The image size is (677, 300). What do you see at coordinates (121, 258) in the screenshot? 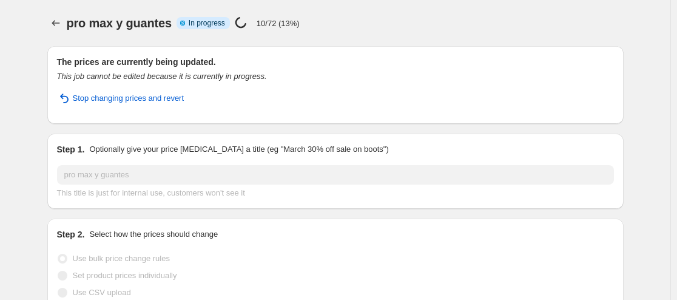
I see `span: Use bulk price change rules` at bounding box center [121, 258].